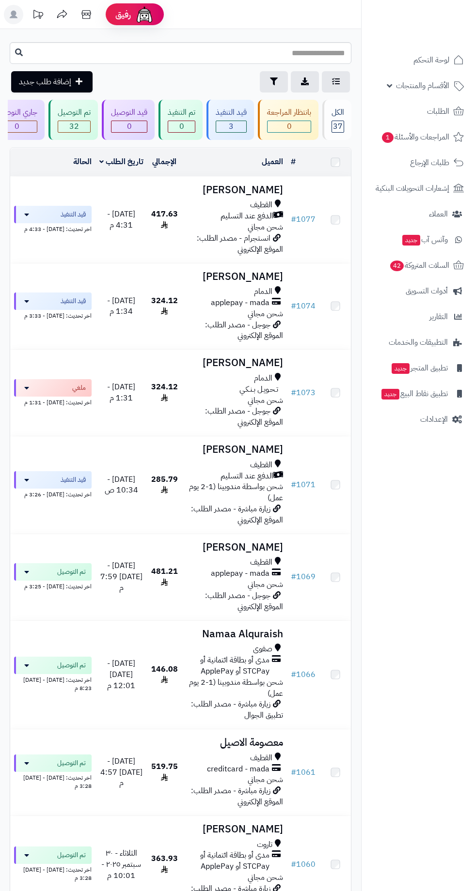 This screenshot has width=475, height=891. I want to click on a: الكل37, so click(337, 120).